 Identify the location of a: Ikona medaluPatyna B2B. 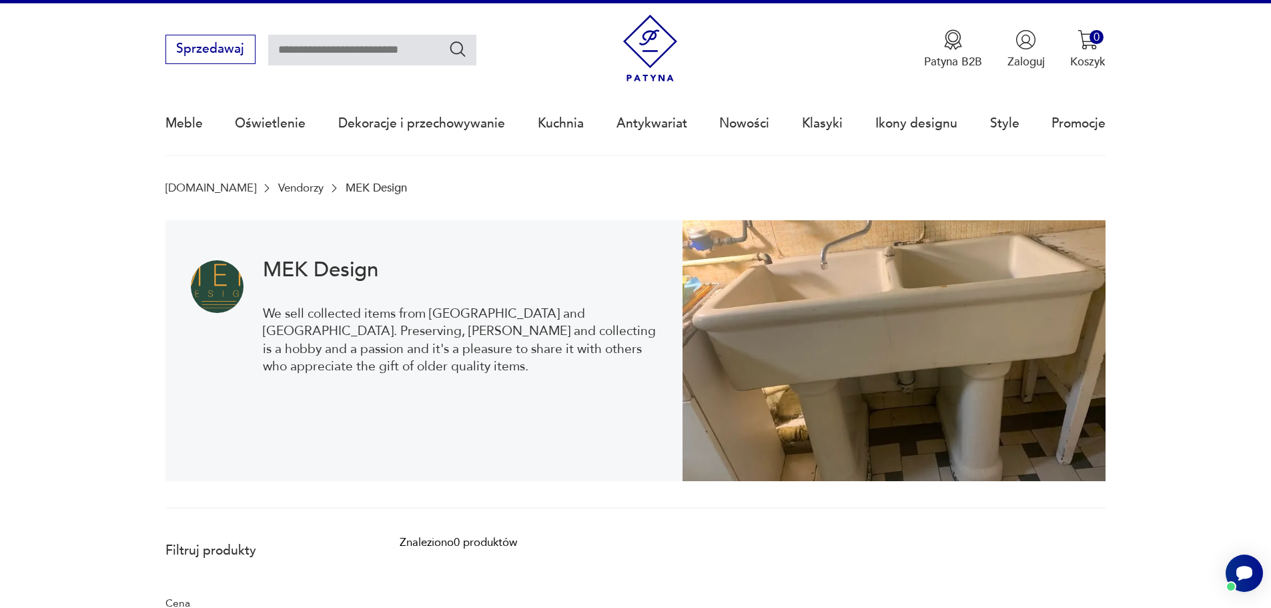
(952, 49).